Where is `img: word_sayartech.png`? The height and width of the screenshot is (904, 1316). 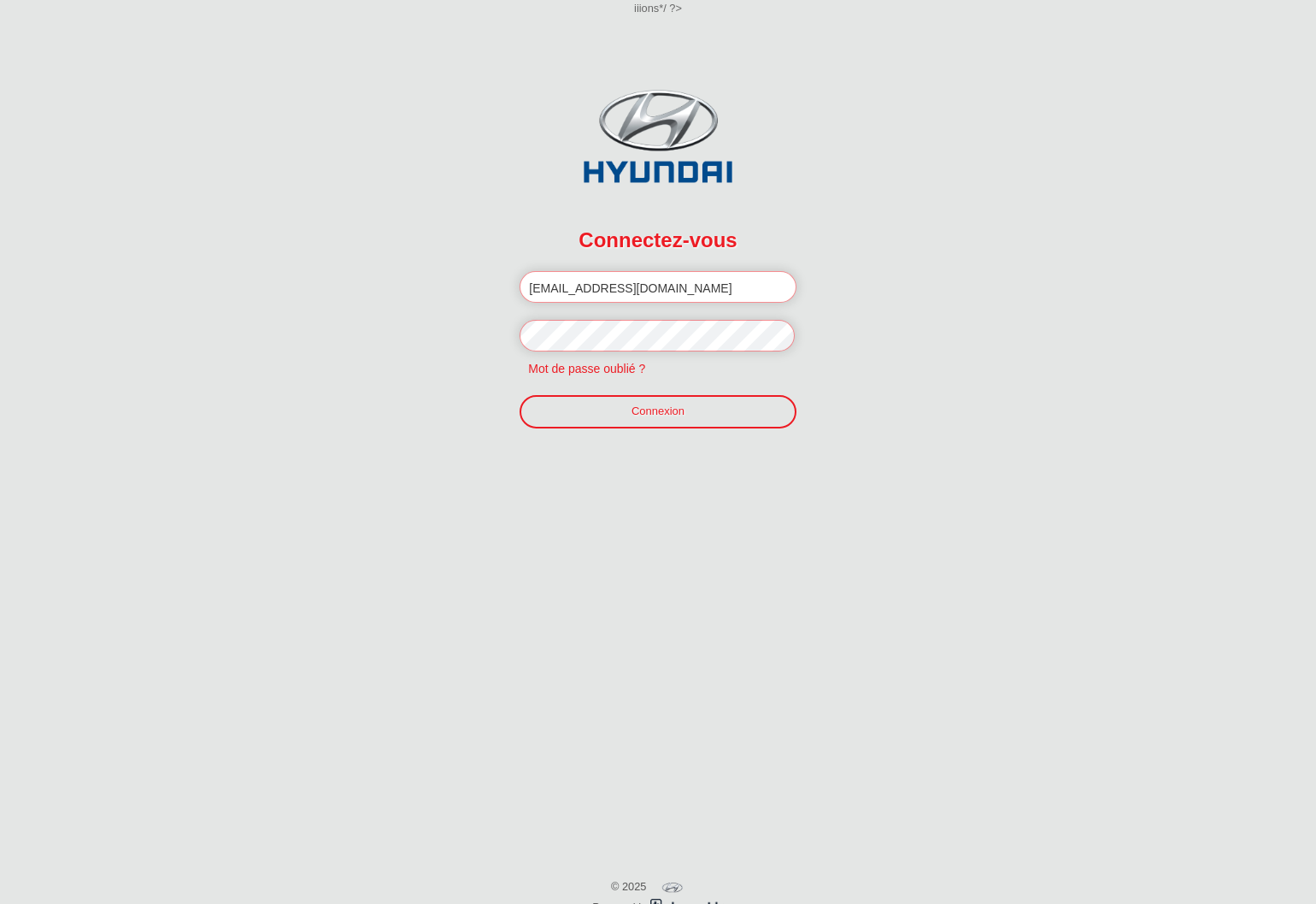 img: word_sayartech.png is located at coordinates (677, 888).